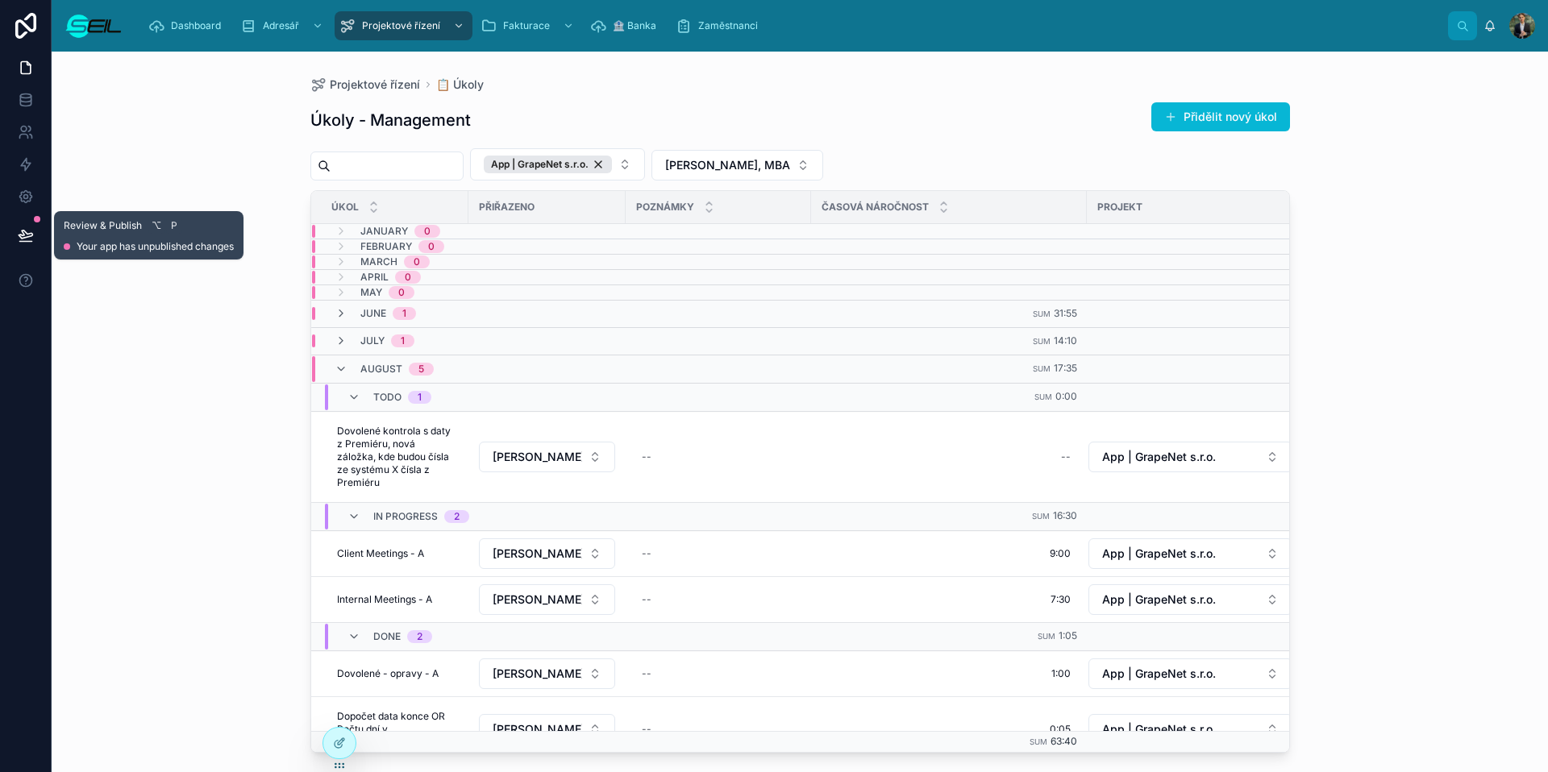 The width and height of the screenshot is (1548, 772). Describe the element at coordinates (345, 207) in the screenshot. I see `span: Úkol` at that location.